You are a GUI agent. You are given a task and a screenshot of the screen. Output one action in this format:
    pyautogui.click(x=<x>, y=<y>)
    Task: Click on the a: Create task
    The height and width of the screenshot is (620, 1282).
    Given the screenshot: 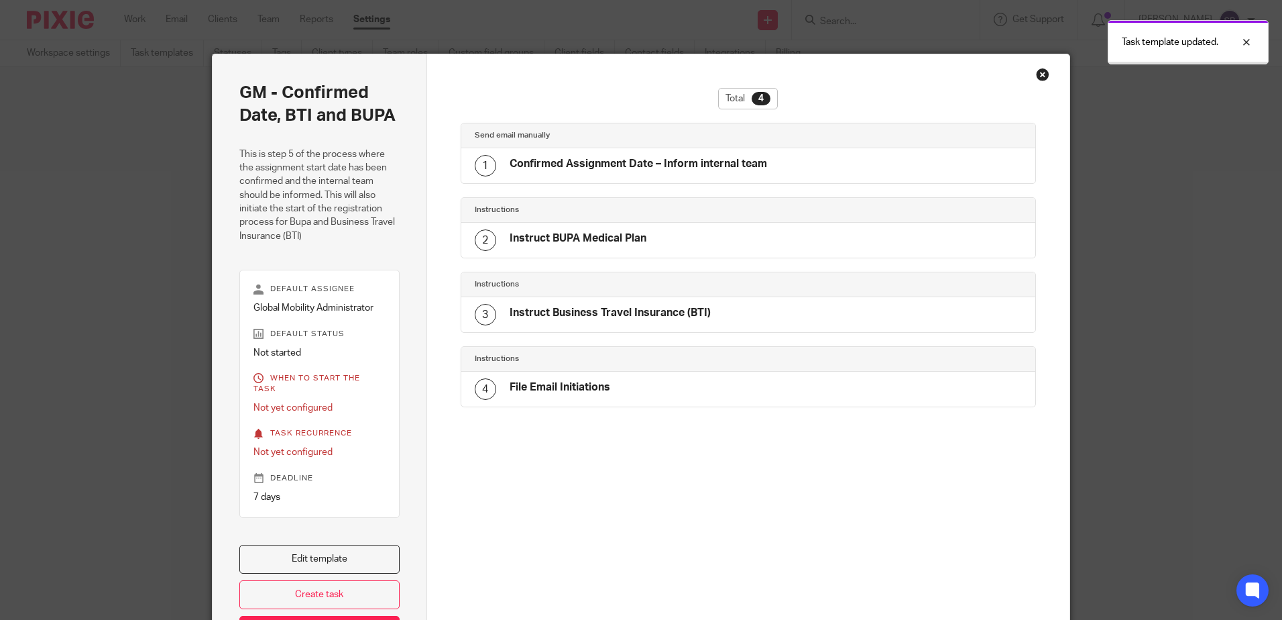 What is the action you would take?
    pyautogui.click(x=319, y=594)
    